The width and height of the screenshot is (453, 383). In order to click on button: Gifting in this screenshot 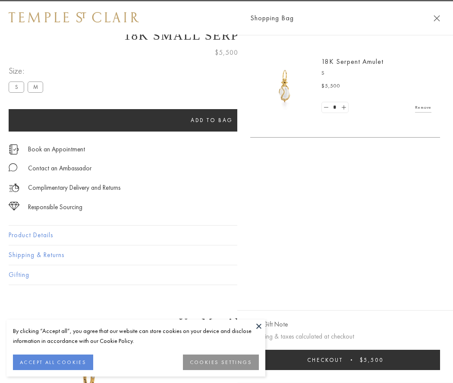, I will do `click(226, 275)`.